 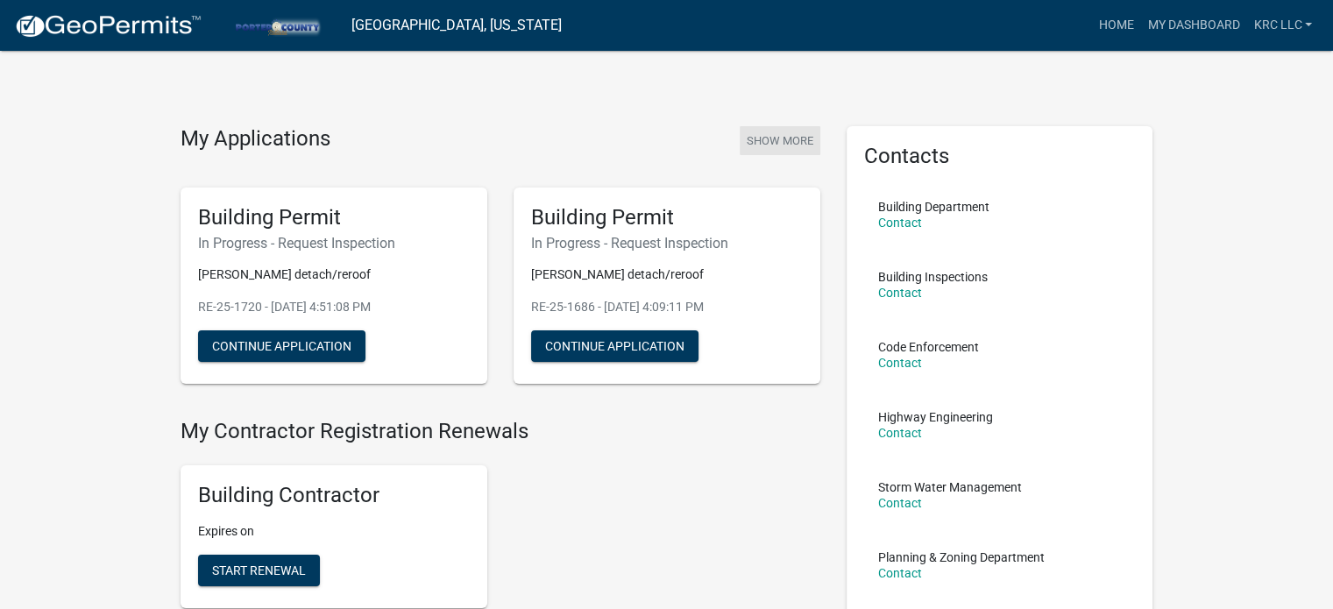 I want to click on p: Storm Water Management, so click(x=950, y=487).